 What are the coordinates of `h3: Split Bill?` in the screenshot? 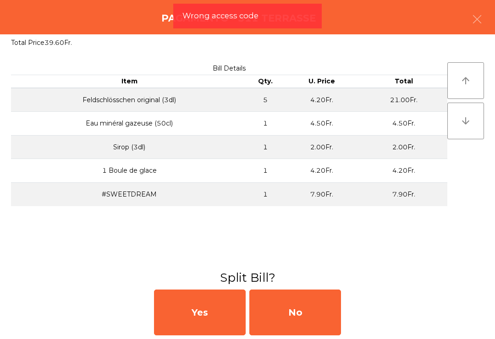 It's located at (248, 278).